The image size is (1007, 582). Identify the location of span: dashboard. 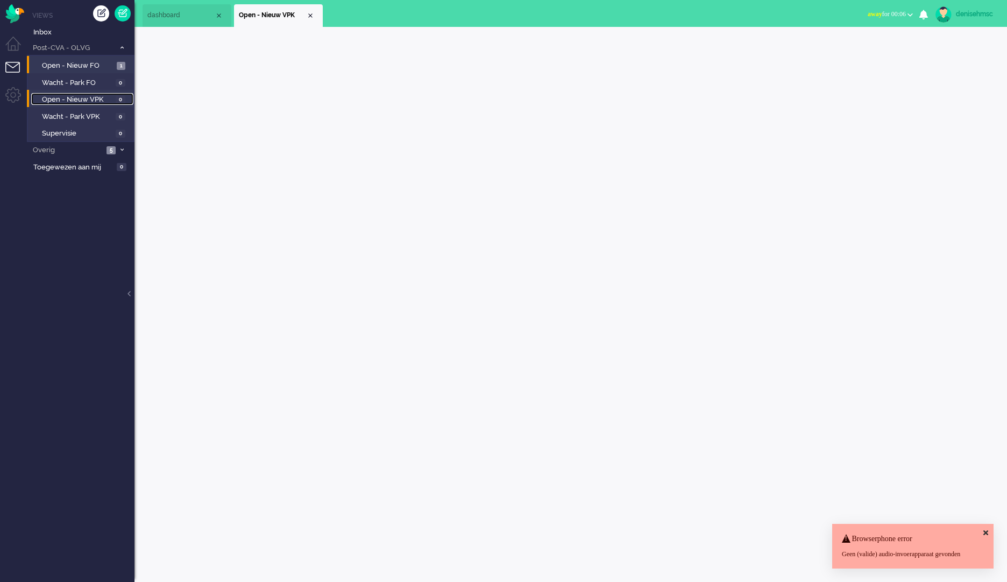
(181, 15).